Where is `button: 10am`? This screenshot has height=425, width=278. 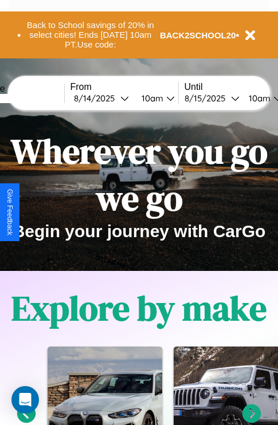
button: 10am is located at coordinates (155, 98).